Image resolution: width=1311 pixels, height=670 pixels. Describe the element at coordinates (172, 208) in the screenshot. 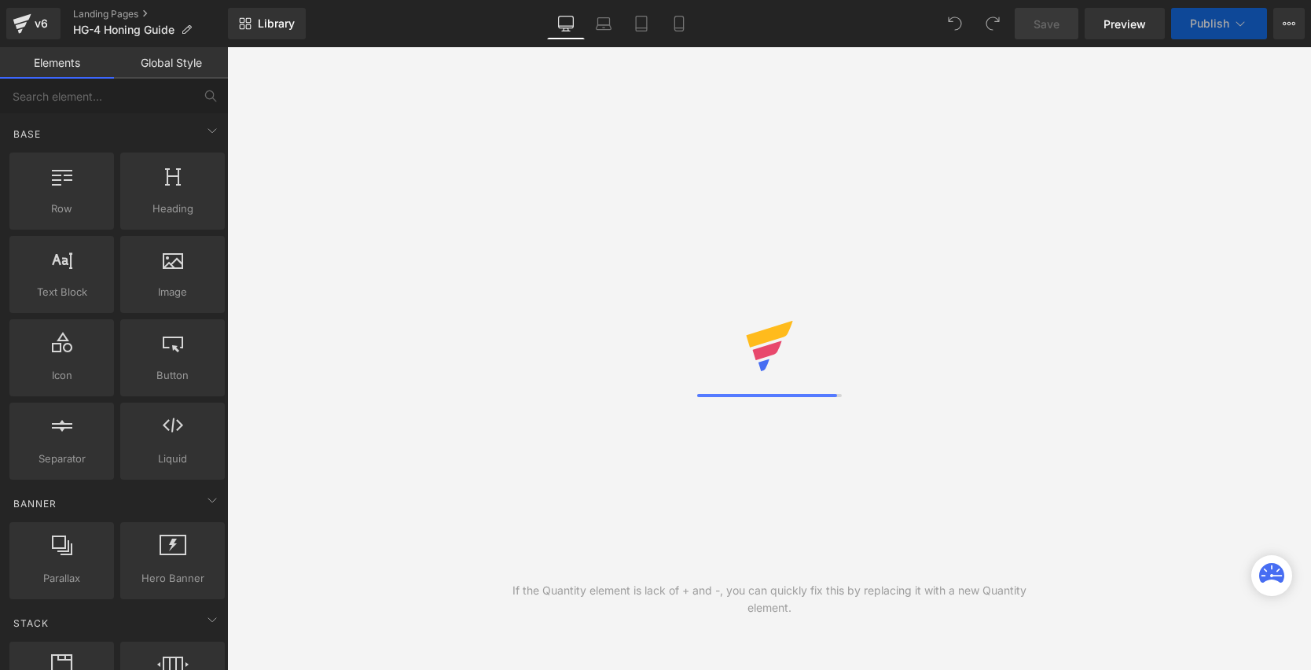

I see `span: Heading` at that location.